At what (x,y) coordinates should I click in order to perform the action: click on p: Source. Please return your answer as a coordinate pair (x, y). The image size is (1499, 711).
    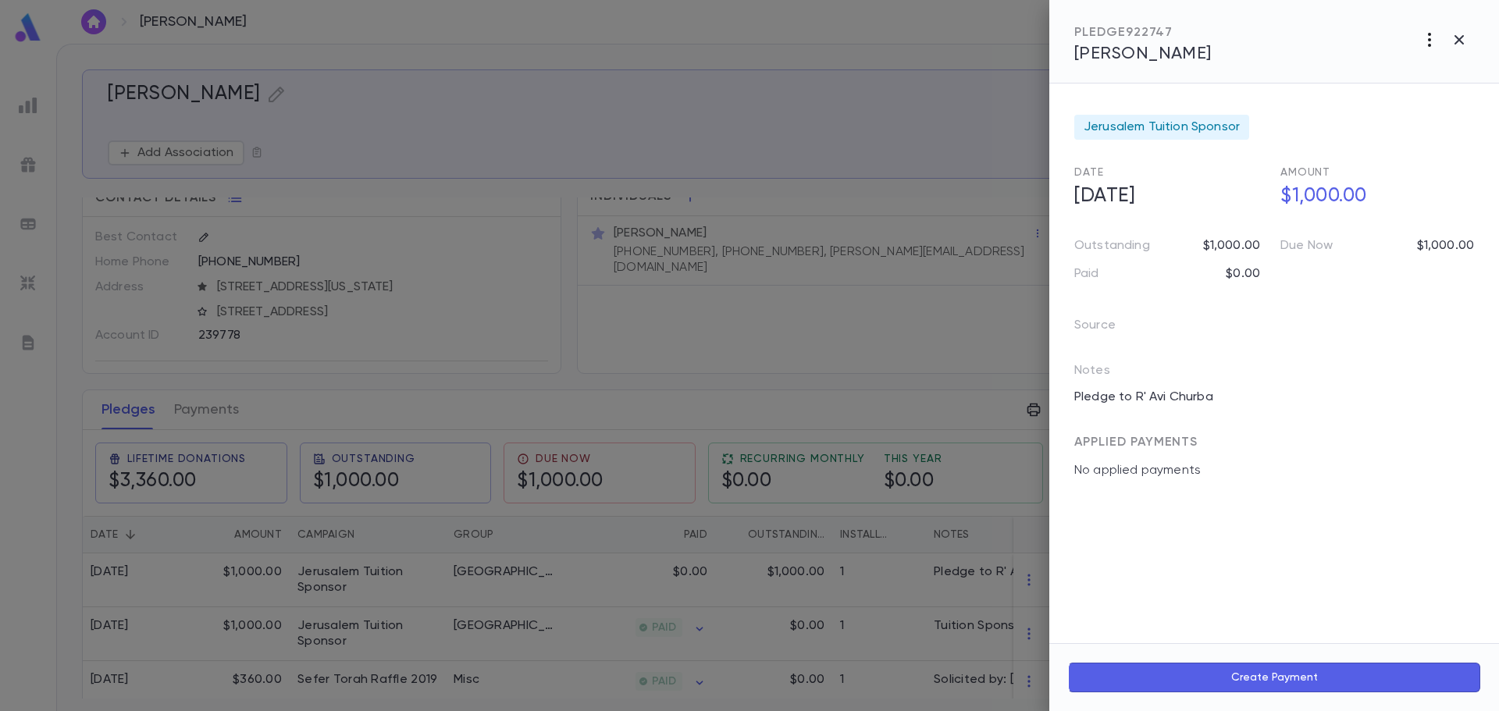
    Looking at the image, I should click on (1107, 329).